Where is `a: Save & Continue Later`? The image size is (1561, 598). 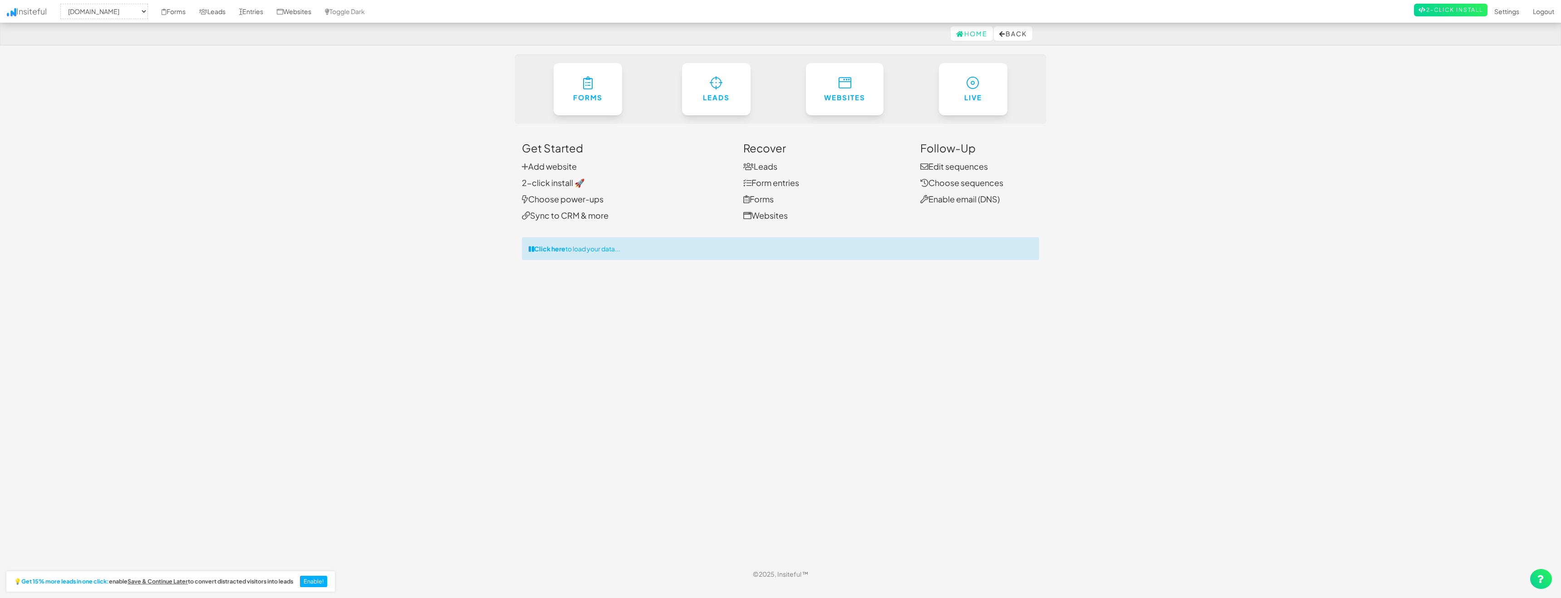
a: Save & Continue Later is located at coordinates (157, 582).